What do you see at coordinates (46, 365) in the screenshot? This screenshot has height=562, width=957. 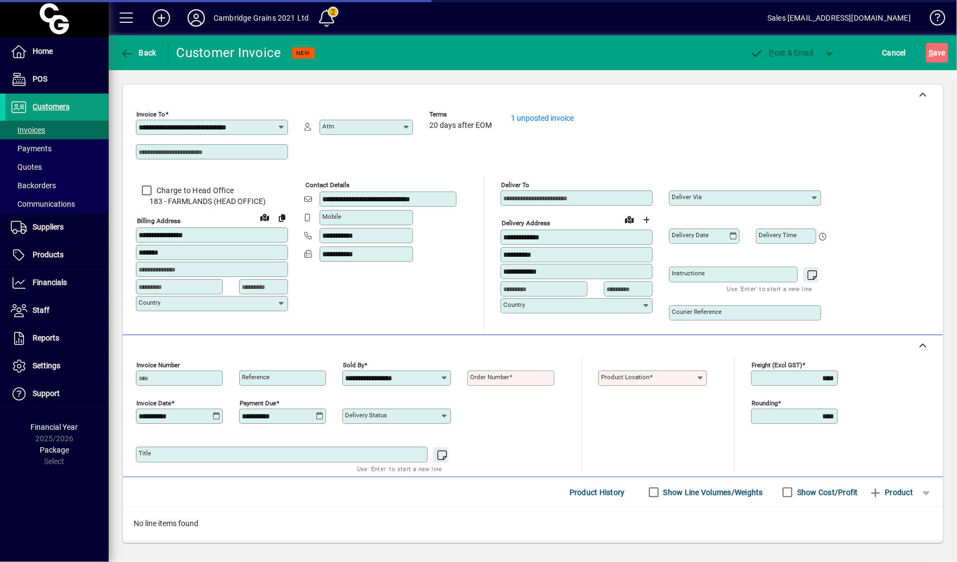 I see `span: Settings` at bounding box center [46, 365].